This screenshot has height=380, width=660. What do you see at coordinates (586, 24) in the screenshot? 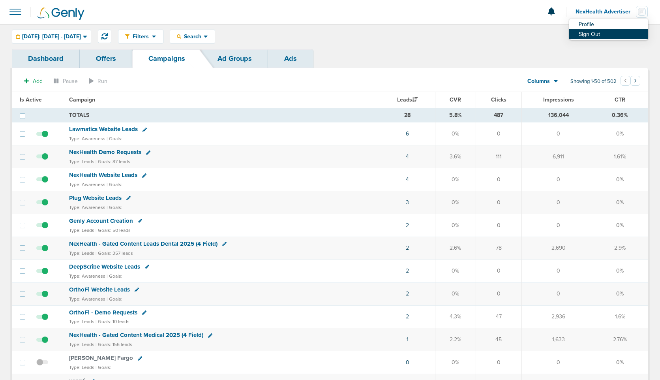
I see `span: Profile` at bounding box center [586, 24].